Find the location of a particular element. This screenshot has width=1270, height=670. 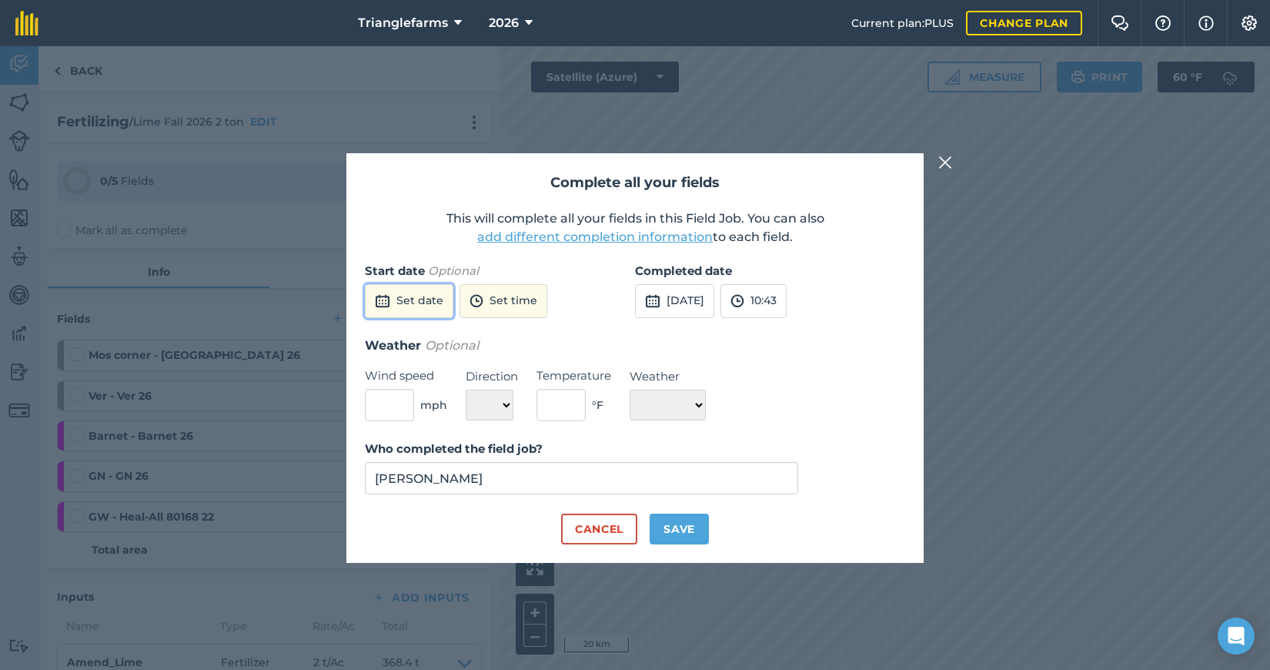

button: Cancel is located at coordinates (599, 529).